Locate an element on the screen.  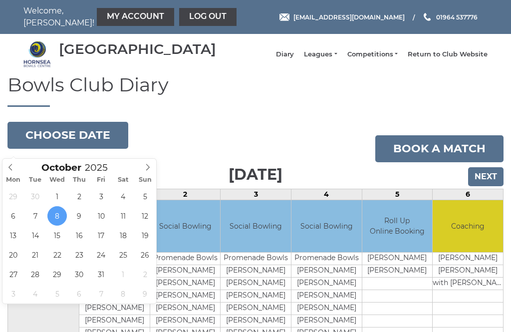
h1: Bowls Club Diary is located at coordinates (256, 90).